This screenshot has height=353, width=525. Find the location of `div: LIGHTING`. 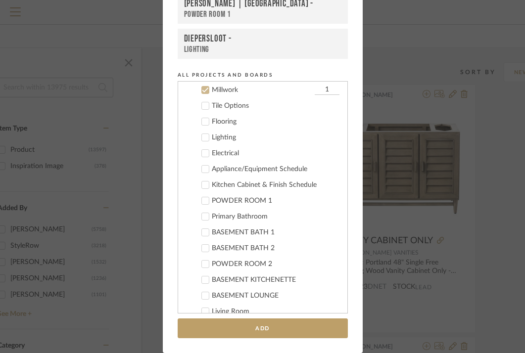

div: LIGHTING is located at coordinates (263, 50).